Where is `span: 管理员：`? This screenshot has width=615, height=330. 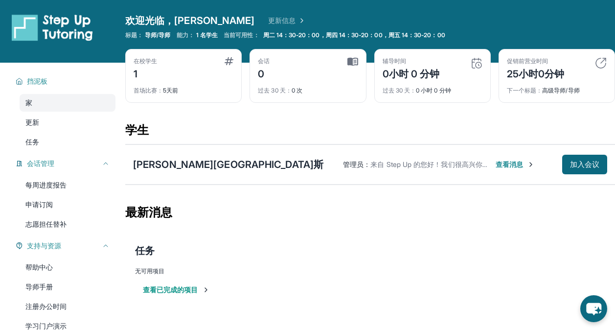
span: 管理员： is located at coordinates (357, 164).